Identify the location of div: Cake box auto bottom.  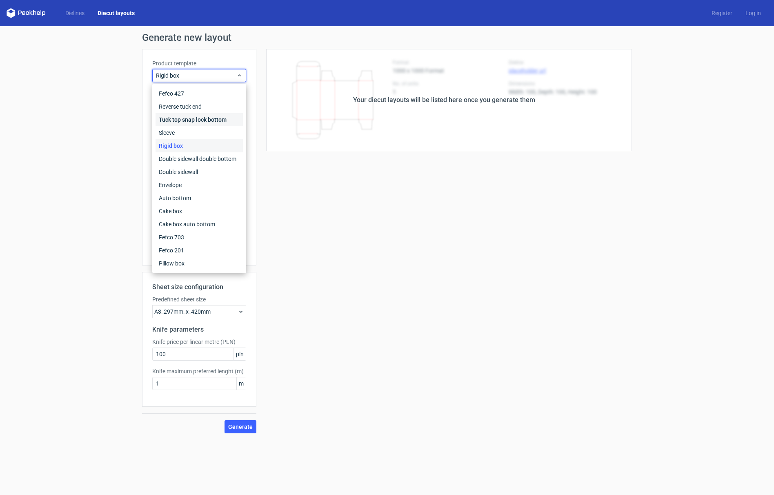
(199, 224).